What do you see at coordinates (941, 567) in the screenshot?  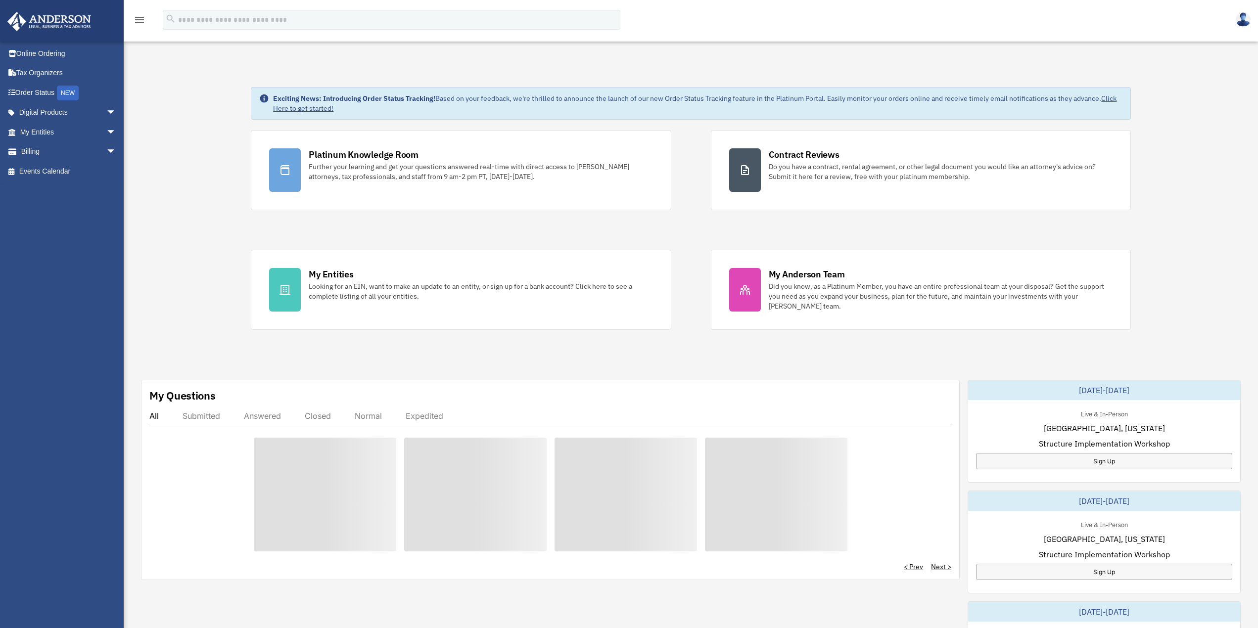 I see `a: Next >` at bounding box center [941, 567].